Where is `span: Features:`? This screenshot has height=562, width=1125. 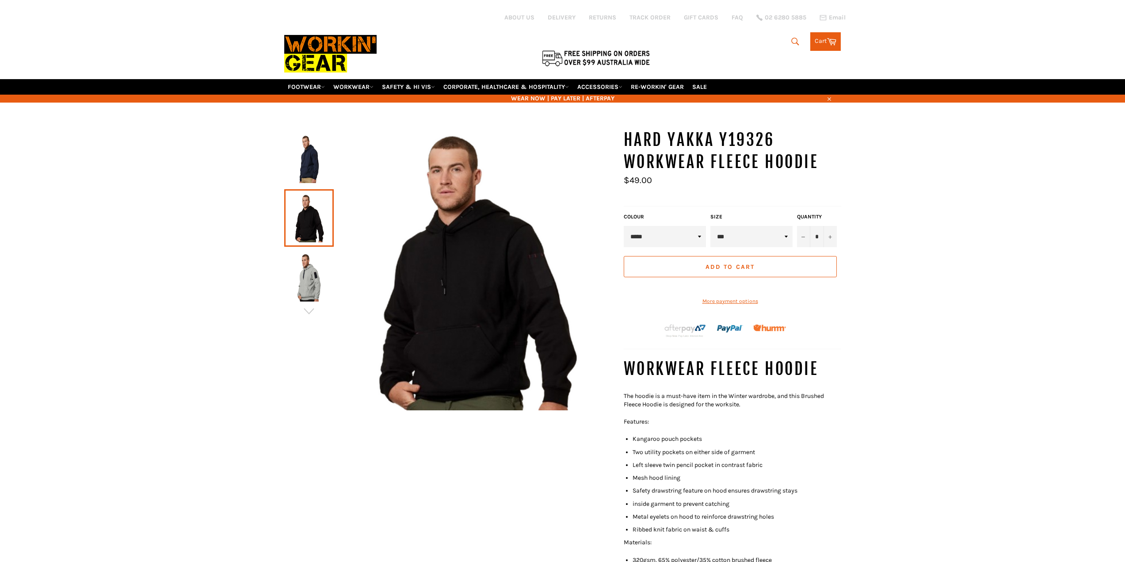
span: Features: is located at coordinates (636, 421).